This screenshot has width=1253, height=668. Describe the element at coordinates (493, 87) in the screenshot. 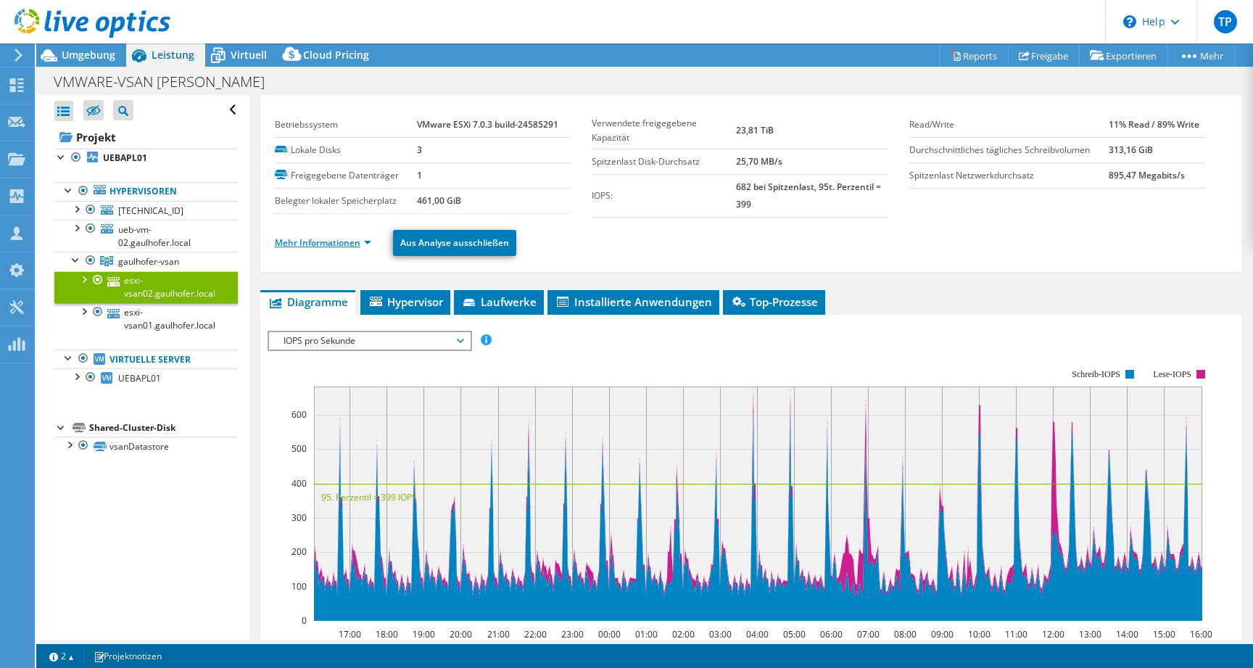

I see `span: Details` at that location.